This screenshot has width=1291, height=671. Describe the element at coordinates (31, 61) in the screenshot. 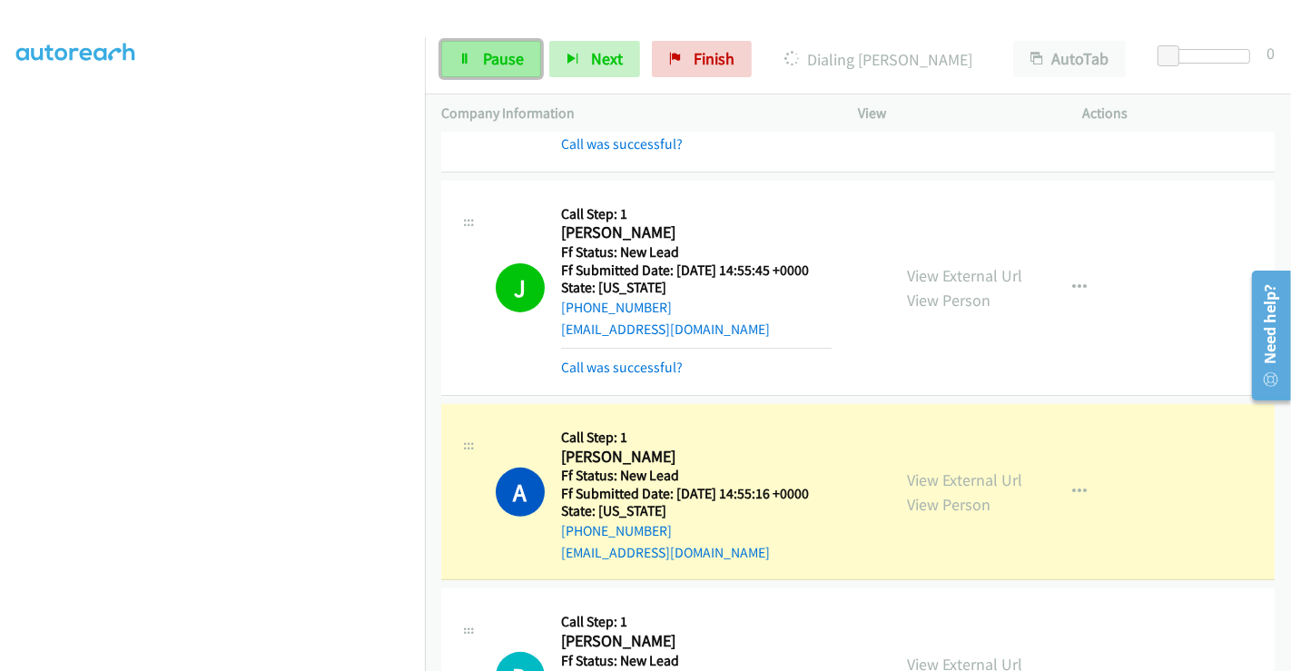

I see `div: Need help?` at that location.